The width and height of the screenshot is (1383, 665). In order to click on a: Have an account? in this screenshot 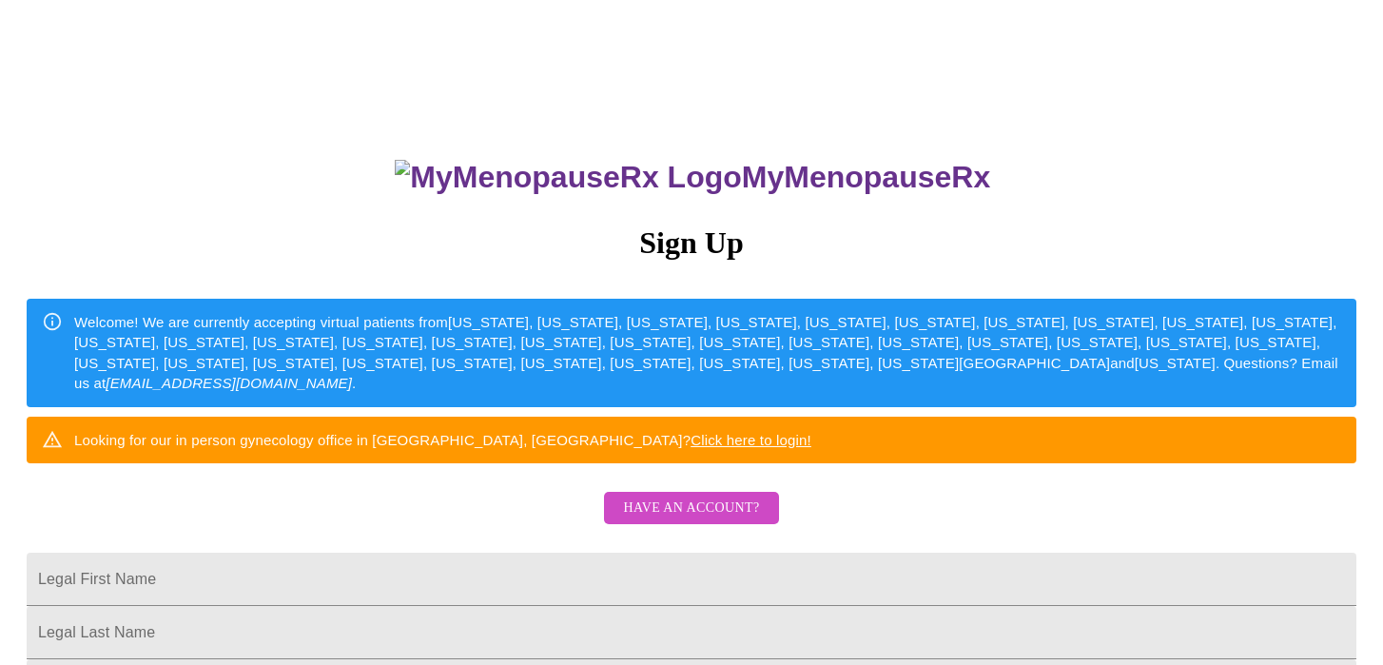, I will do `click(691, 520)`.